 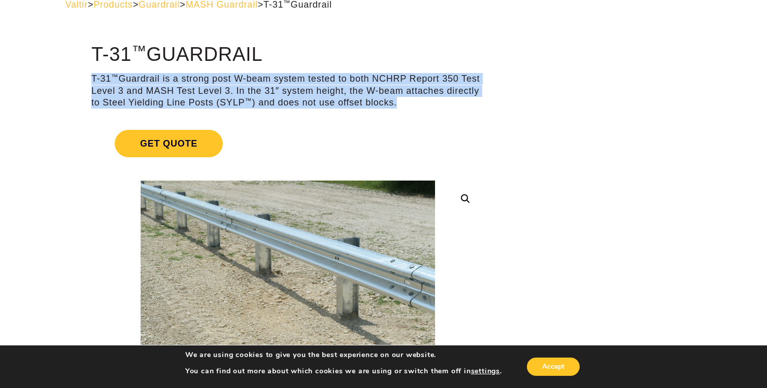 I want to click on span: Get Quote, so click(x=168, y=144).